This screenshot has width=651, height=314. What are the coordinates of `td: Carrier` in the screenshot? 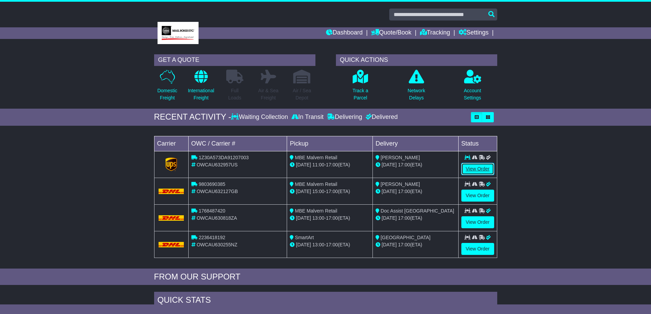 It's located at (171, 143).